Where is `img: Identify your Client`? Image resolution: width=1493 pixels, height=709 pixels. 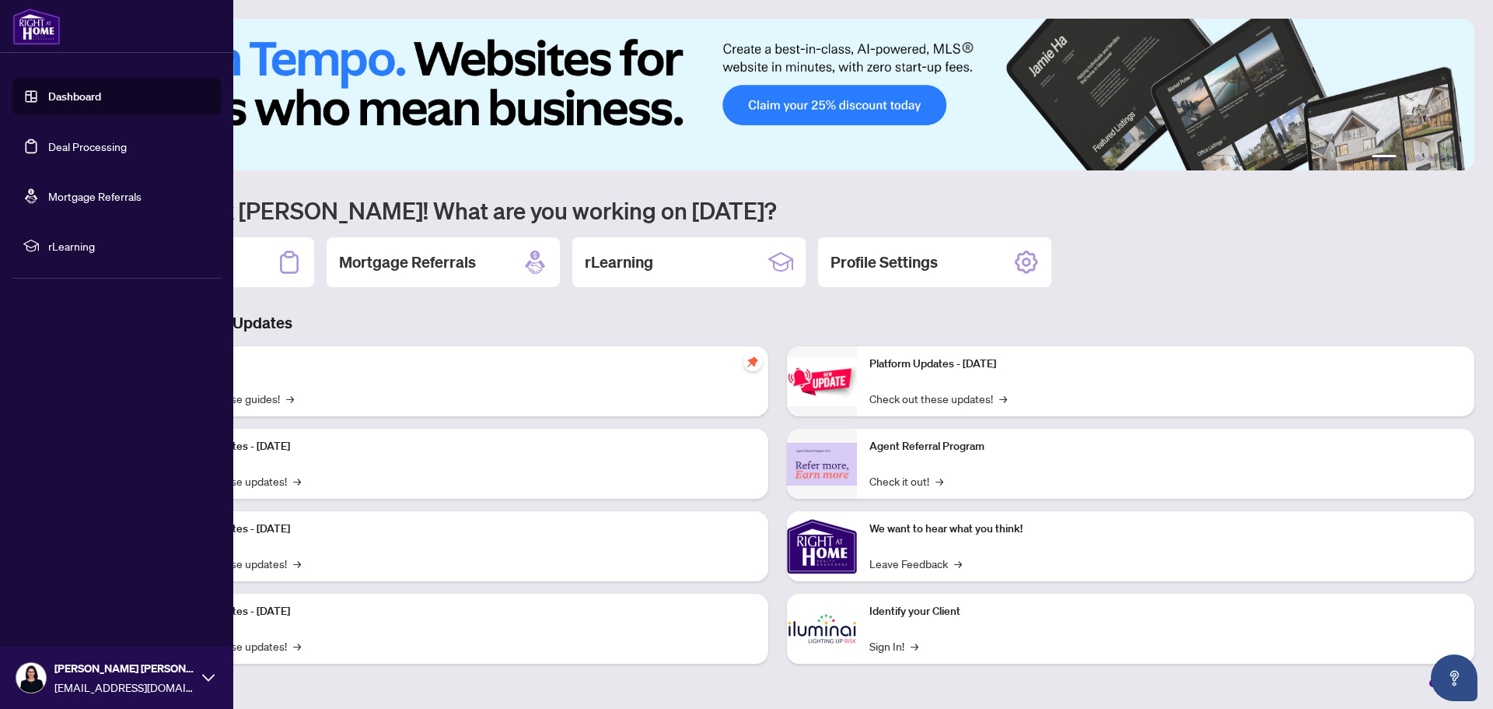
img: Identify your Client is located at coordinates (822, 628).